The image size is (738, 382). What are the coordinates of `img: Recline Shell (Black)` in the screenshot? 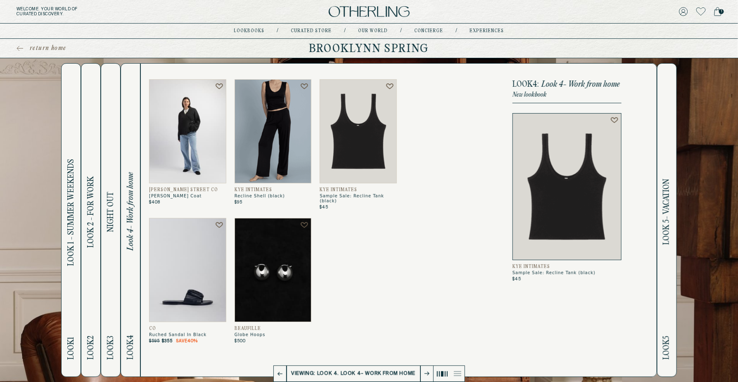 It's located at (273, 131).